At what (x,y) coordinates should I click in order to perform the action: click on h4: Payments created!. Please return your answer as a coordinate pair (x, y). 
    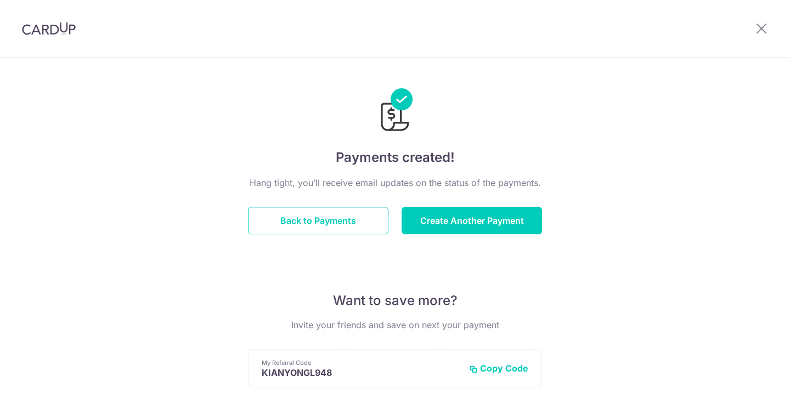
    Looking at the image, I should click on (395, 157).